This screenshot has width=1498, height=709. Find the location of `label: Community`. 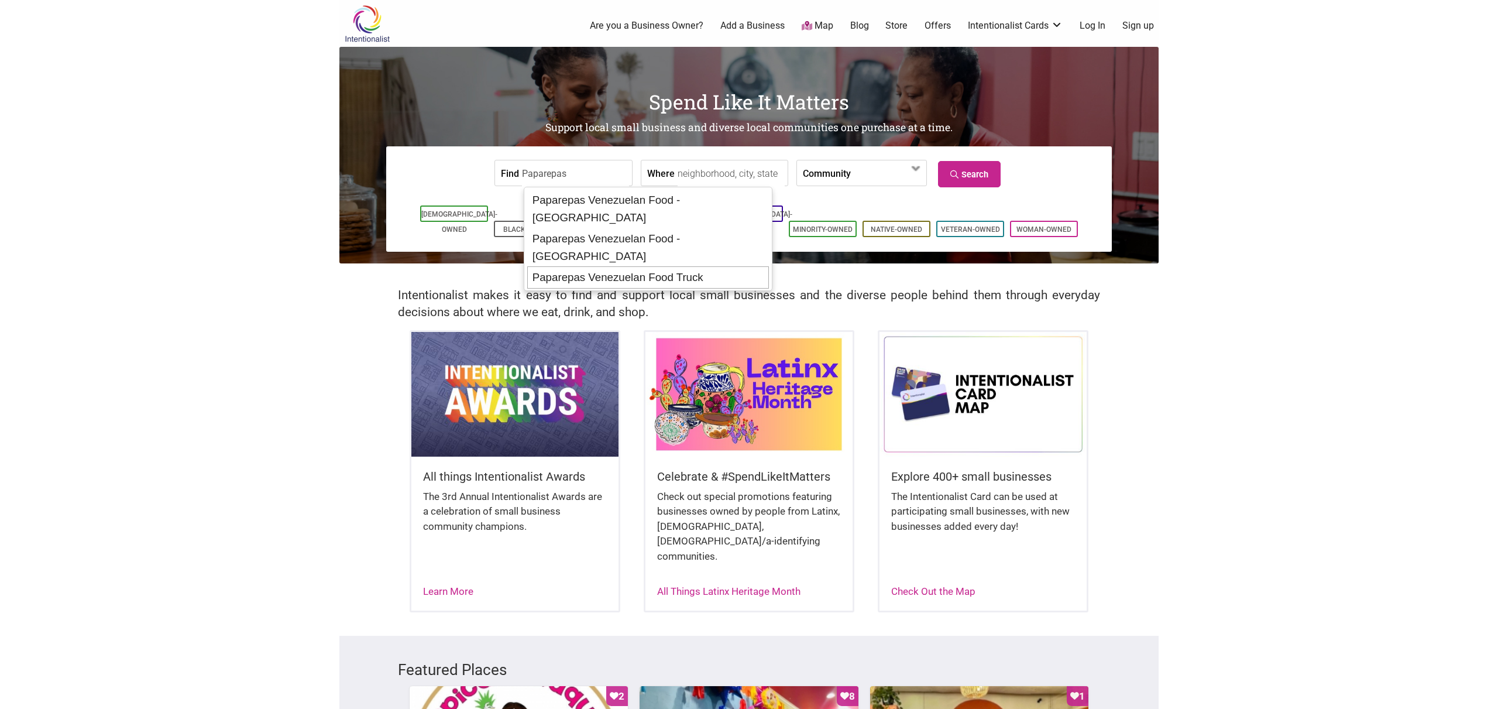

label: Community is located at coordinates (827, 173).